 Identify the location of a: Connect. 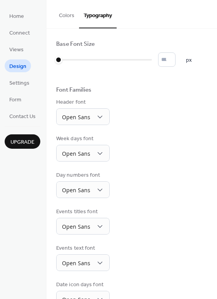
(19, 32).